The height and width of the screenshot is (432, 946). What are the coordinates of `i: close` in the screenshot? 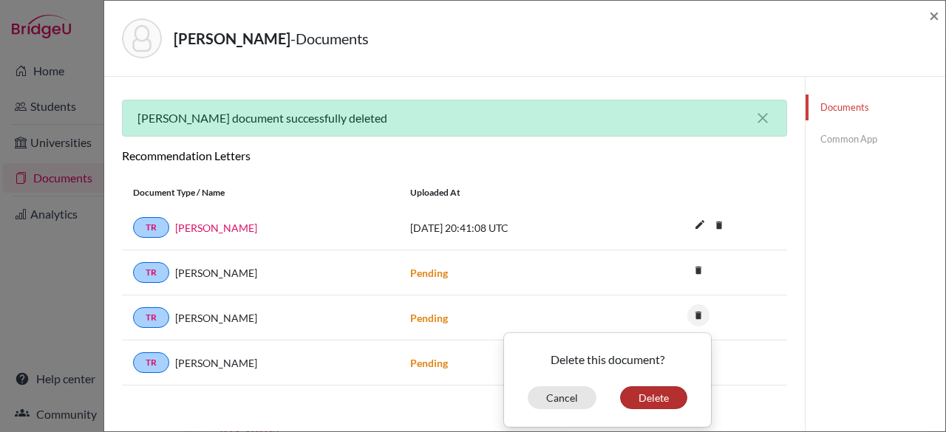 It's located at (763, 118).